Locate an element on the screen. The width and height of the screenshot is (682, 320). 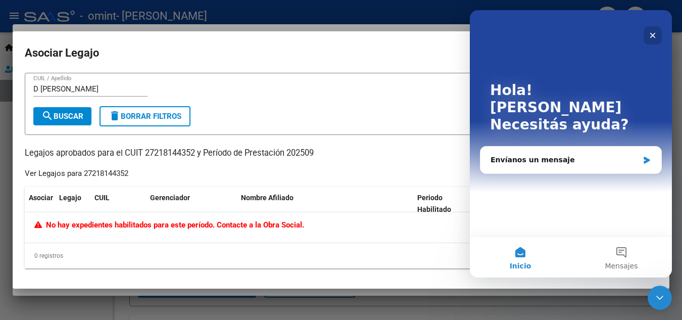
p: Necesitás ayuda? is located at coordinates (101, 115).